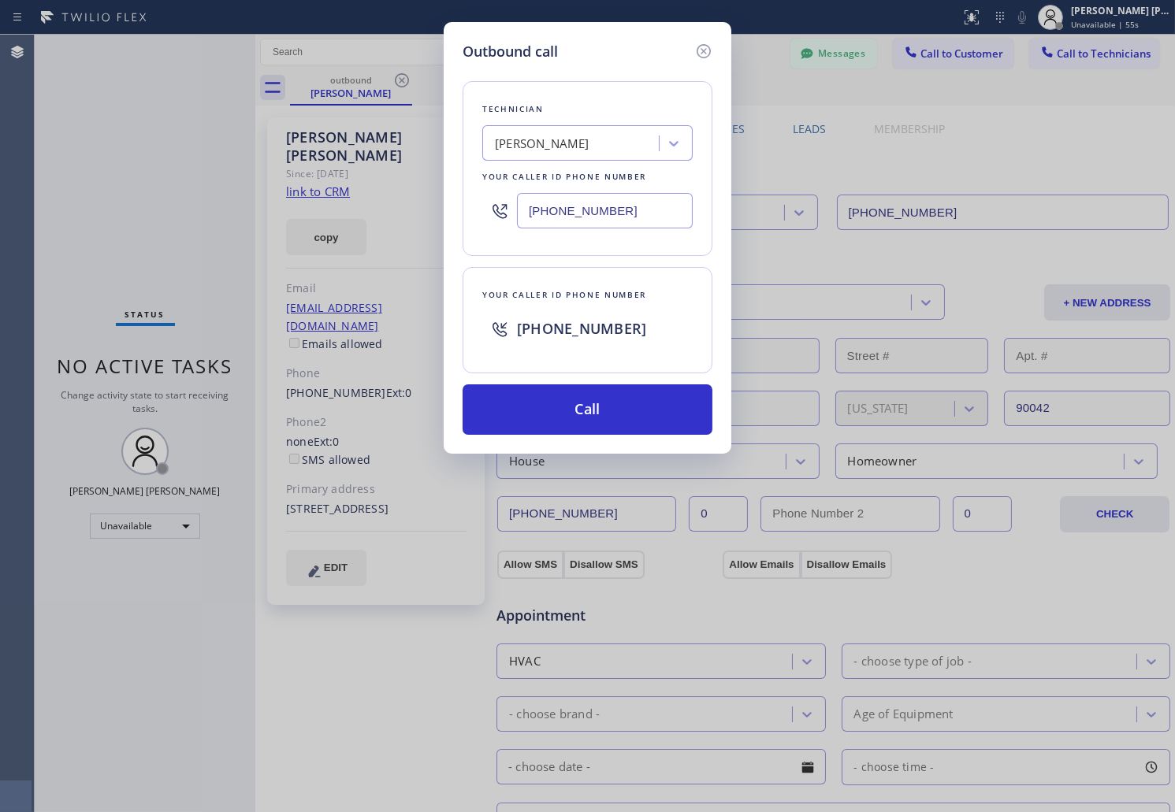 The width and height of the screenshot is (1175, 812). What do you see at coordinates (587, 109) in the screenshot?
I see `div: Technician` at bounding box center [587, 109].